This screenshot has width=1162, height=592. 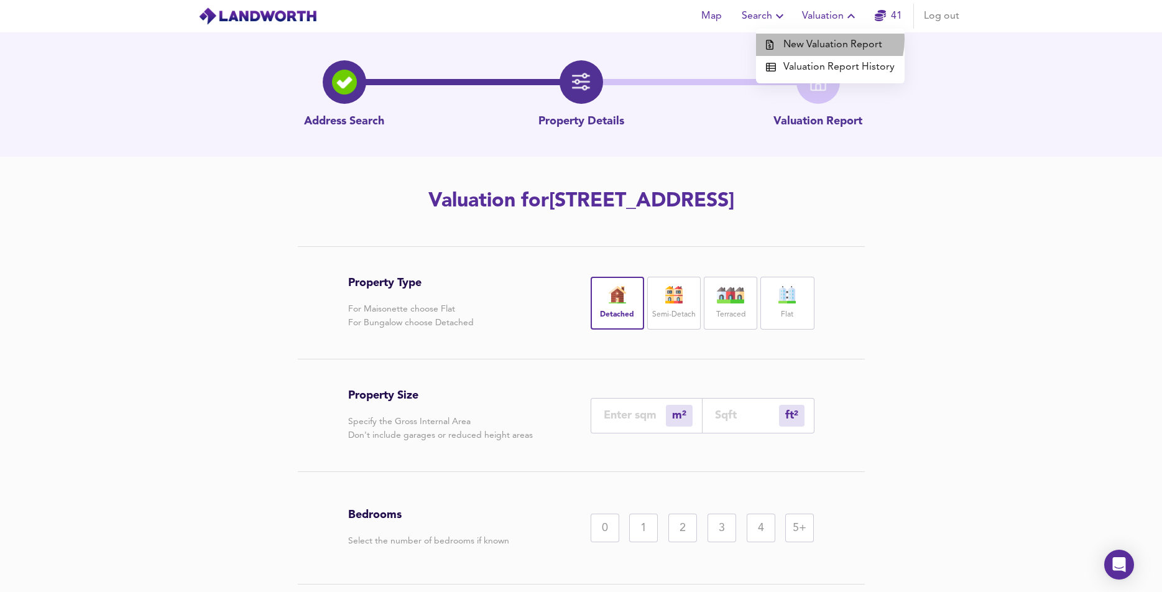 What do you see at coordinates (764, 16) in the screenshot?
I see `span: Search` at bounding box center [764, 16].